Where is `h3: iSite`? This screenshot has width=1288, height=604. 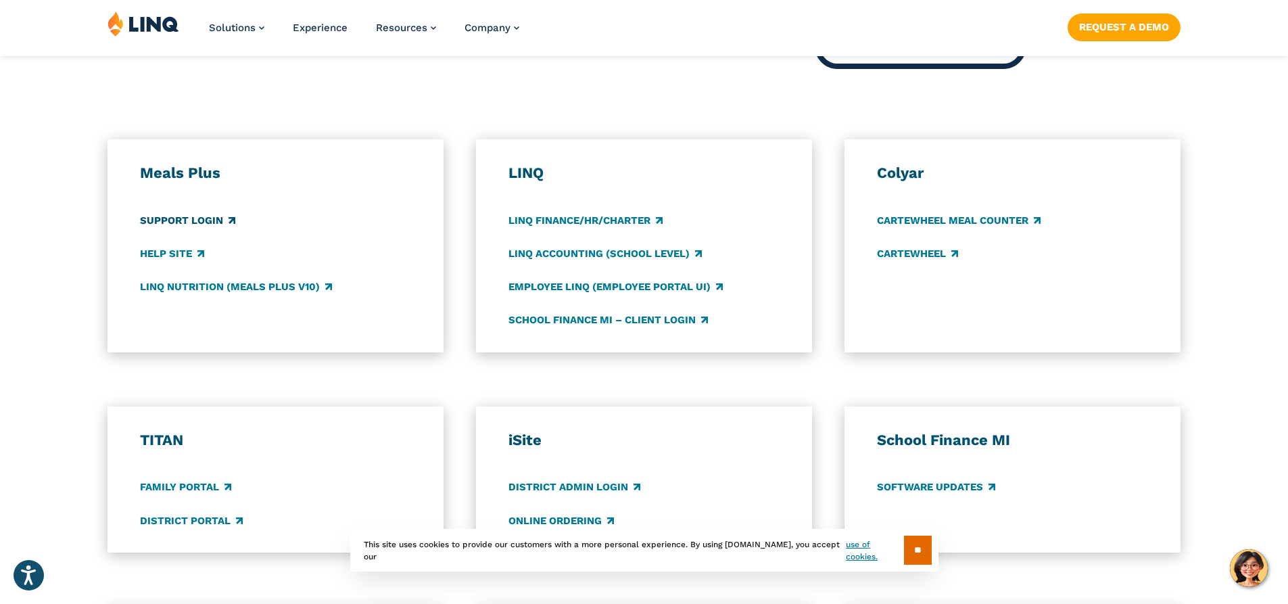 h3: iSite is located at coordinates (644, 440).